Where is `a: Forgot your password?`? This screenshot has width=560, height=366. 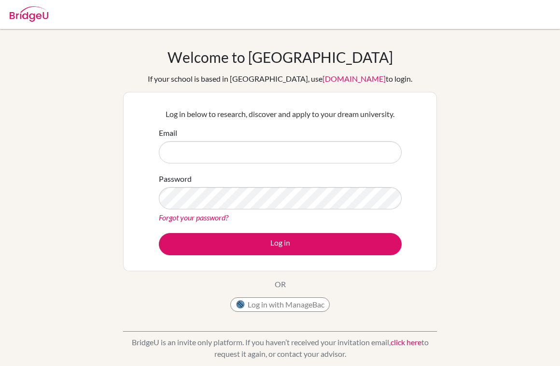 a: Forgot your password? is located at coordinates (194, 217).